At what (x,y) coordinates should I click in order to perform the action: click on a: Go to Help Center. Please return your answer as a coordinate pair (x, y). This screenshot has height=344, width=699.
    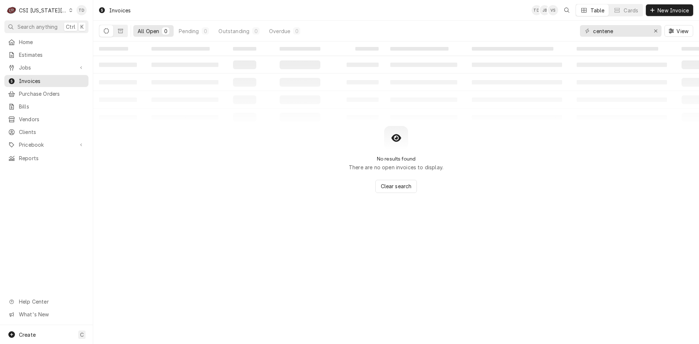
    Looking at the image, I should click on (46, 301).